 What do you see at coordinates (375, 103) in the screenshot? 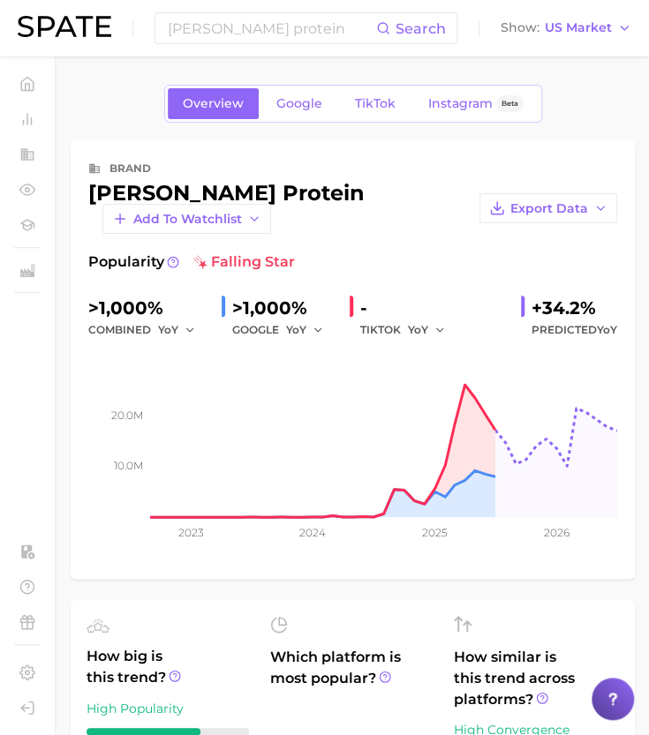
I see `span: TikTok` at bounding box center [375, 103].